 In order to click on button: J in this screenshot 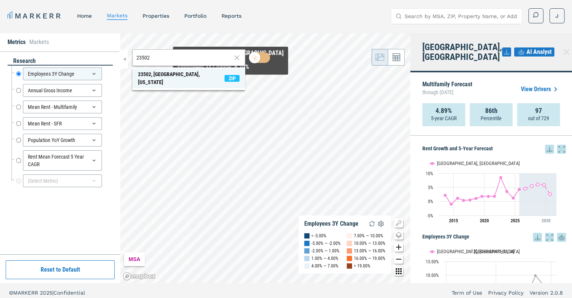, I will do `click(557, 16)`.